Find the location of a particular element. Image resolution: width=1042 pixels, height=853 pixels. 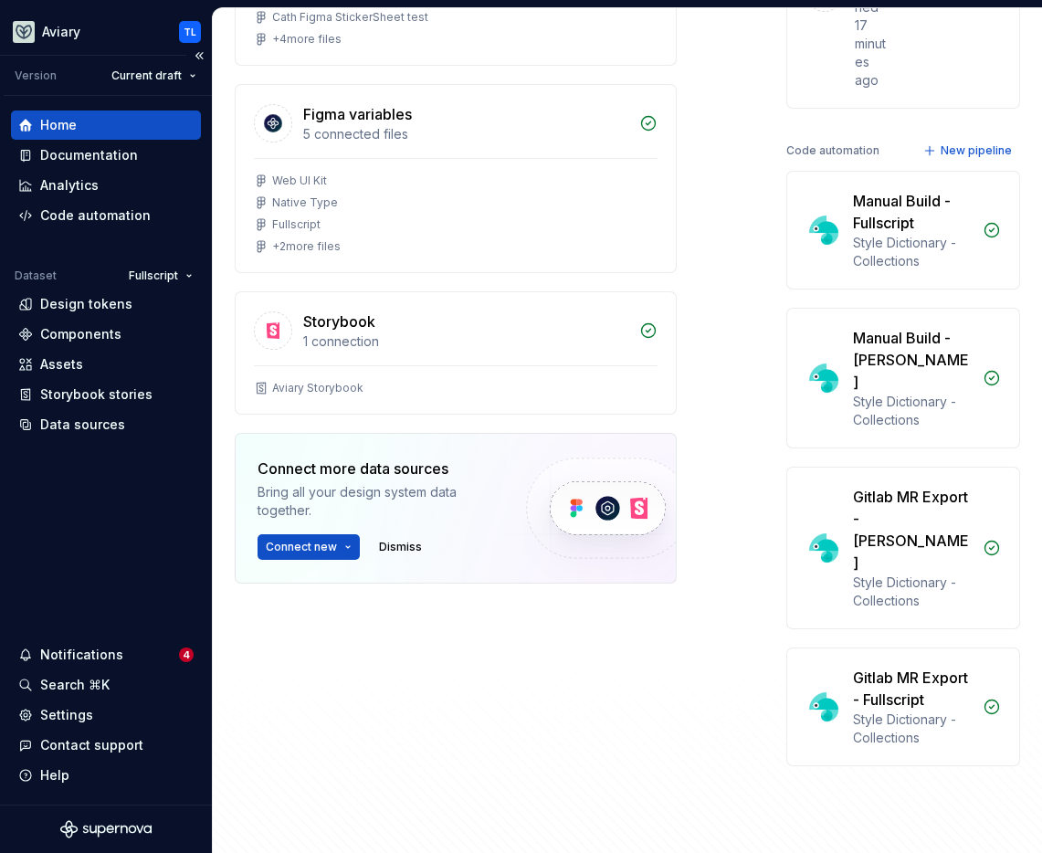

button: Help is located at coordinates (106, 775).